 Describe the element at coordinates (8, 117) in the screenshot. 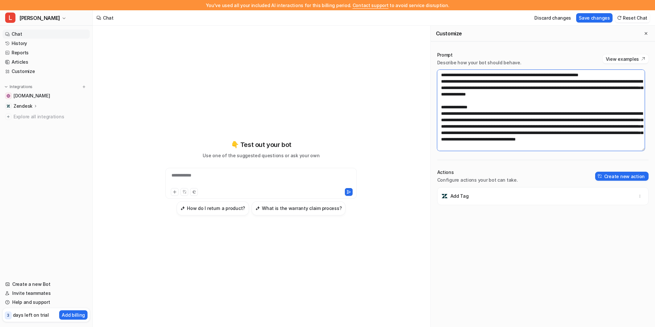

I see `img: explore all integrations` at that location.